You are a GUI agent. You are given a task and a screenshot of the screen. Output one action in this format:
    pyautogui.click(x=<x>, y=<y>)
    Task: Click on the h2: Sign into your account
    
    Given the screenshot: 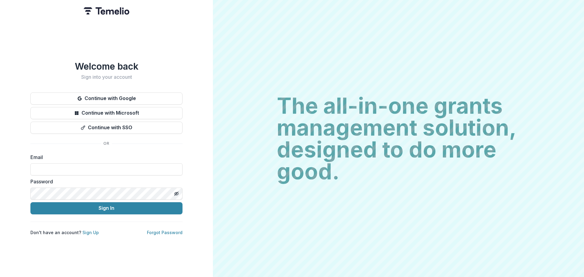 What is the action you would take?
    pyautogui.click(x=107, y=77)
    